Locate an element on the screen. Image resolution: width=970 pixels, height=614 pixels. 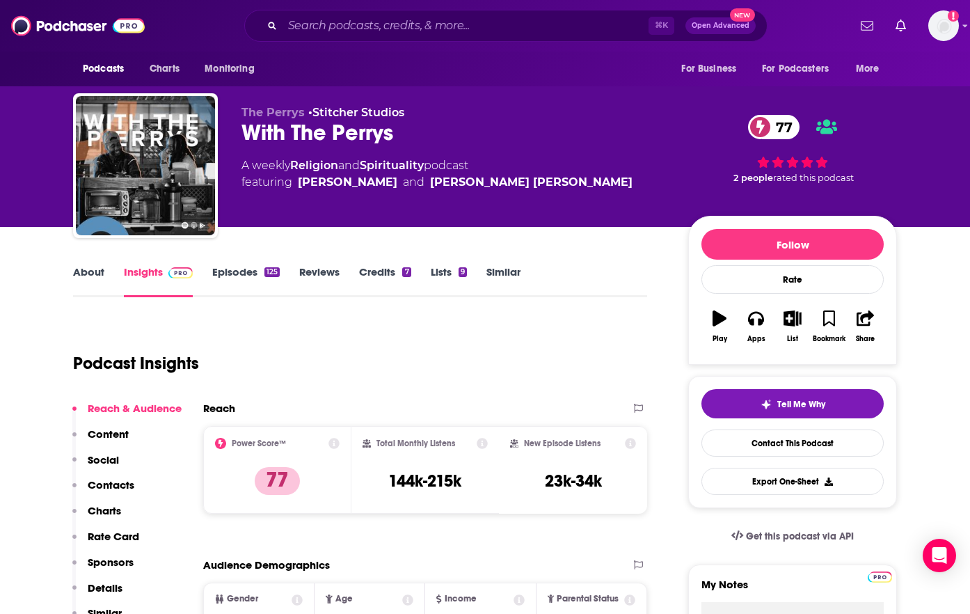
h3: 144k-215k is located at coordinates (425, 481).